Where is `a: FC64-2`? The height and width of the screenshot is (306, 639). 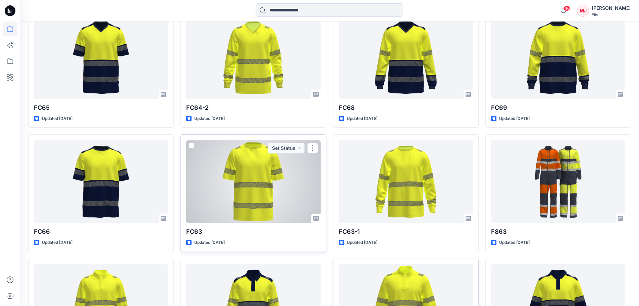
a: FC64-2 is located at coordinates (253, 57).